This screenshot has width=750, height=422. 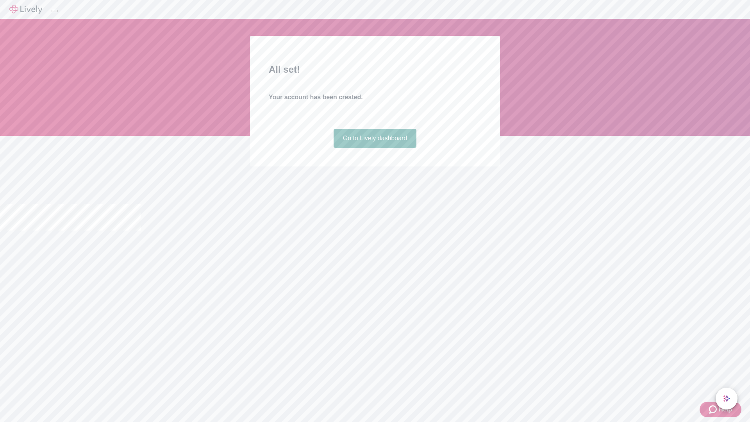 What do you see at coordinates (725, 409) in the screenshot?
I see `span: Help` at bounding box center [725, 409].